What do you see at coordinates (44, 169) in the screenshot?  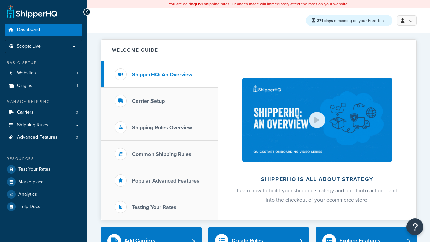 I see `li: Test Your Rates` at bounding box center [44, 169].